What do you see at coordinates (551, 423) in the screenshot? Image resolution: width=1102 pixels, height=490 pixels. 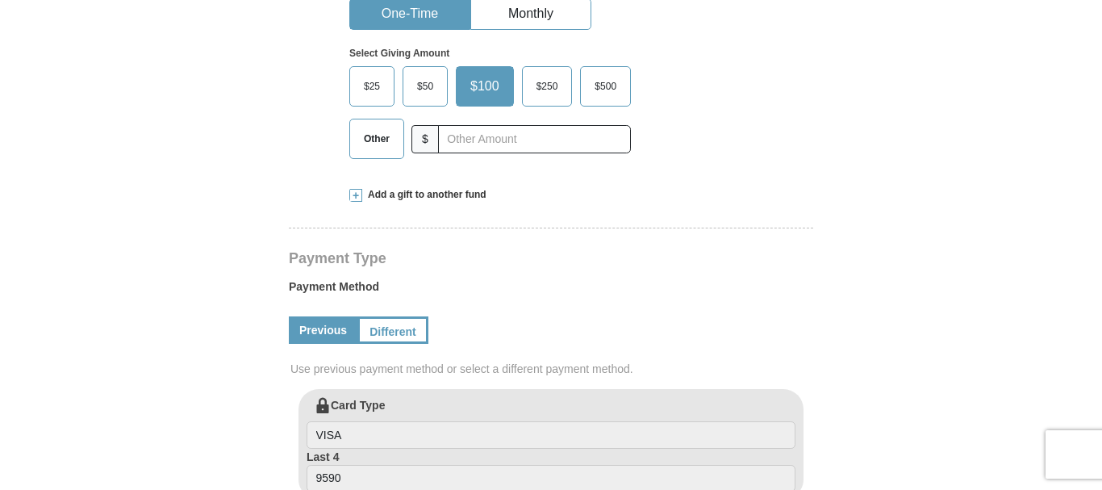 I see `label: Card Type` at bounding box center [551, 423].